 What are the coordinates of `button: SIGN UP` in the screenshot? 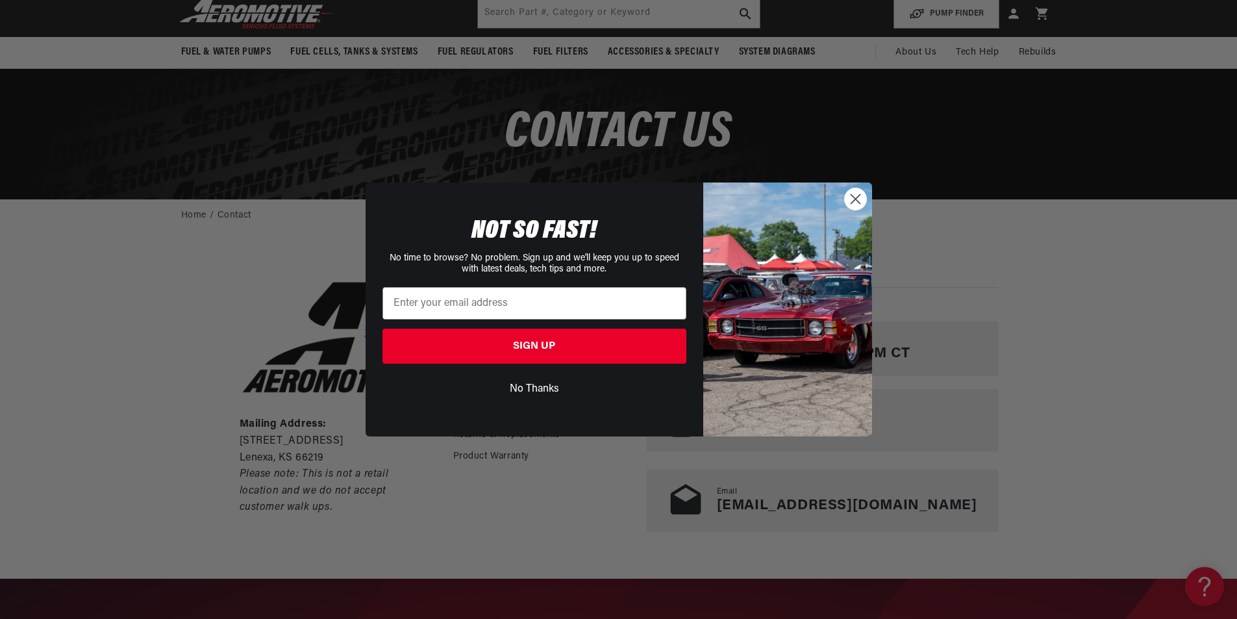 It's located at (534, 346).